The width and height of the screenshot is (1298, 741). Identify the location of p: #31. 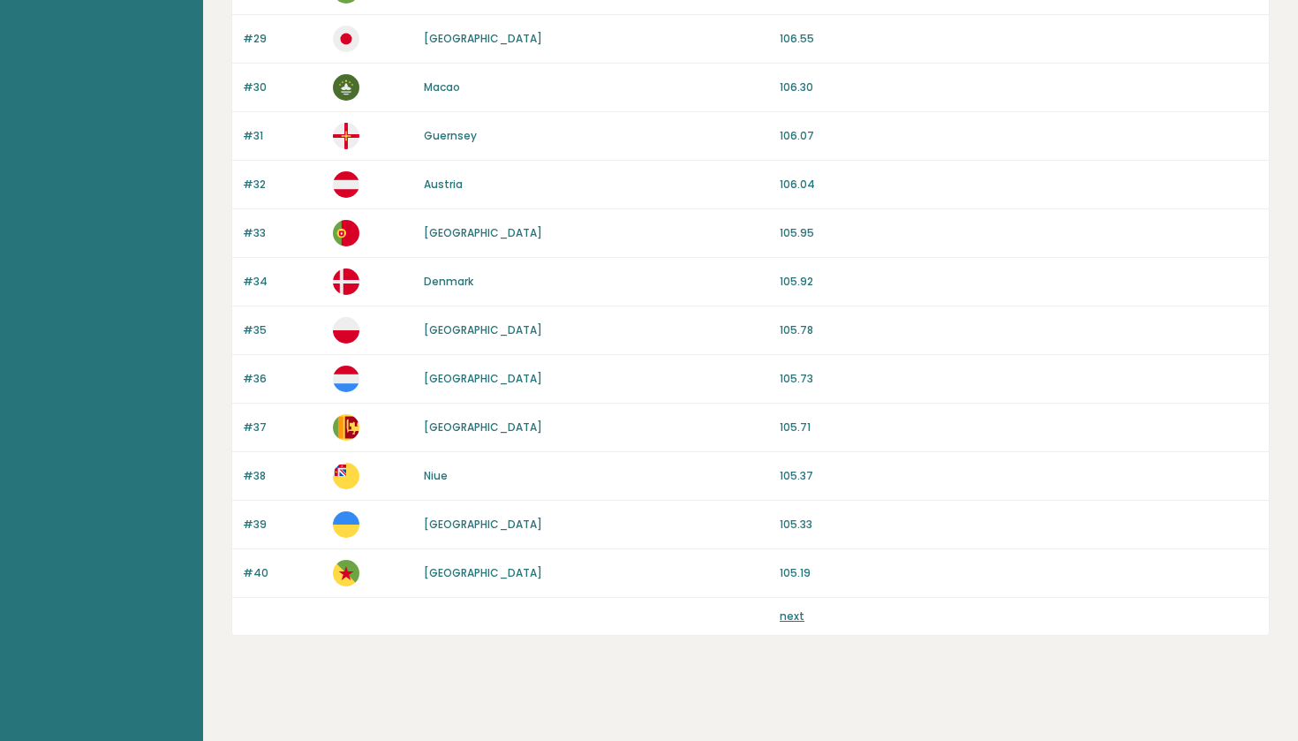
(282, 136).